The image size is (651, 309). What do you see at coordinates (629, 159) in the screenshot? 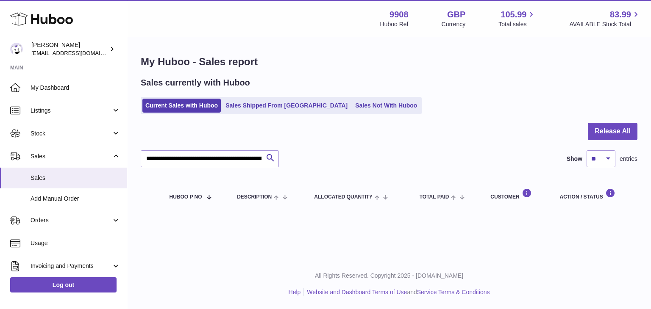
I see `span: entries` at bounding box center [629, 159].